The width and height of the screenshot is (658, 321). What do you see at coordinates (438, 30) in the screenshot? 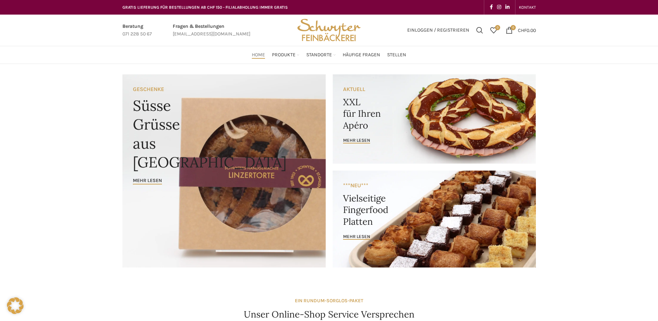
I see `a: Einloggen / Registrieren` at bounding box center [438, 30].